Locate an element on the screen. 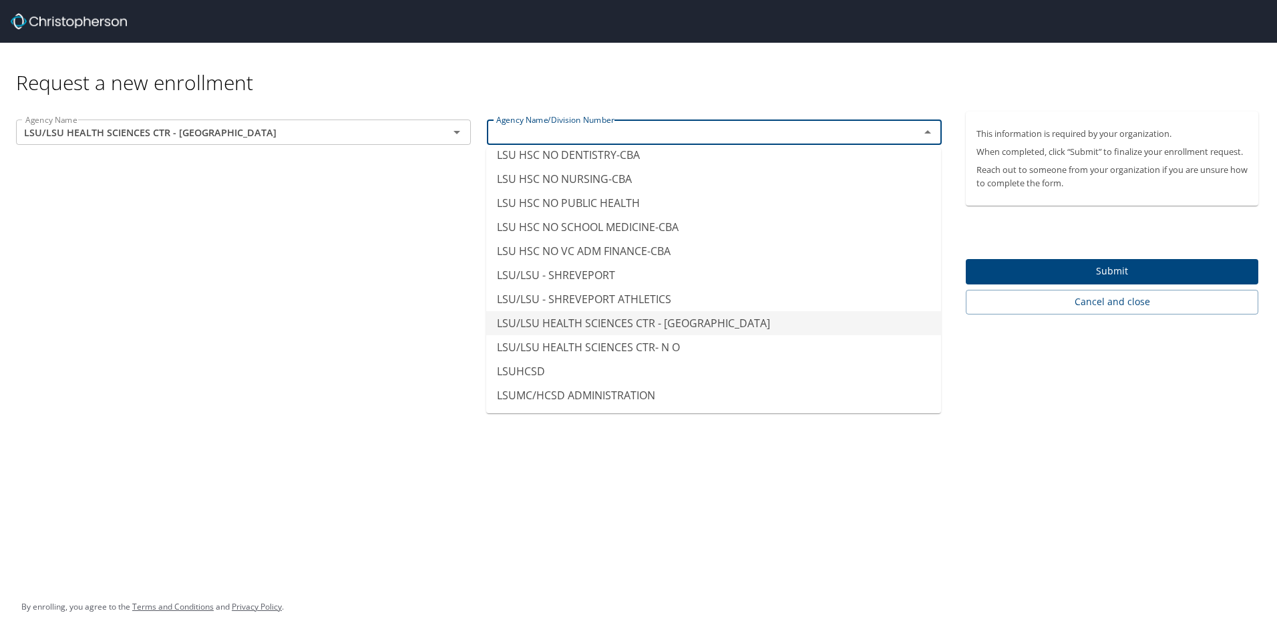 This screenshot has height=637, width=1277. button: Cancel and close is located at coordinates (1112, 302).